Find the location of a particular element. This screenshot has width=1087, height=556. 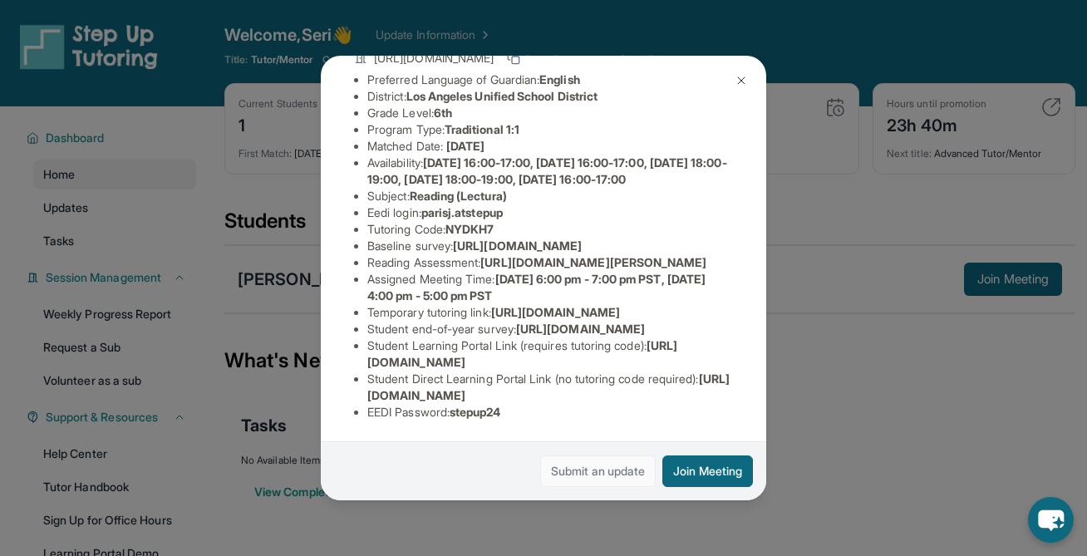

button: chat-button is located at coordinates (1050, 519).